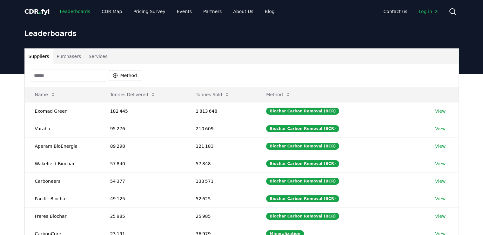 This screenshot has height=235, width=483. What do you see at coordinates (62, 111) in the screenshot?
I see `td: Exomad Green` at bounding box center [62, 111].